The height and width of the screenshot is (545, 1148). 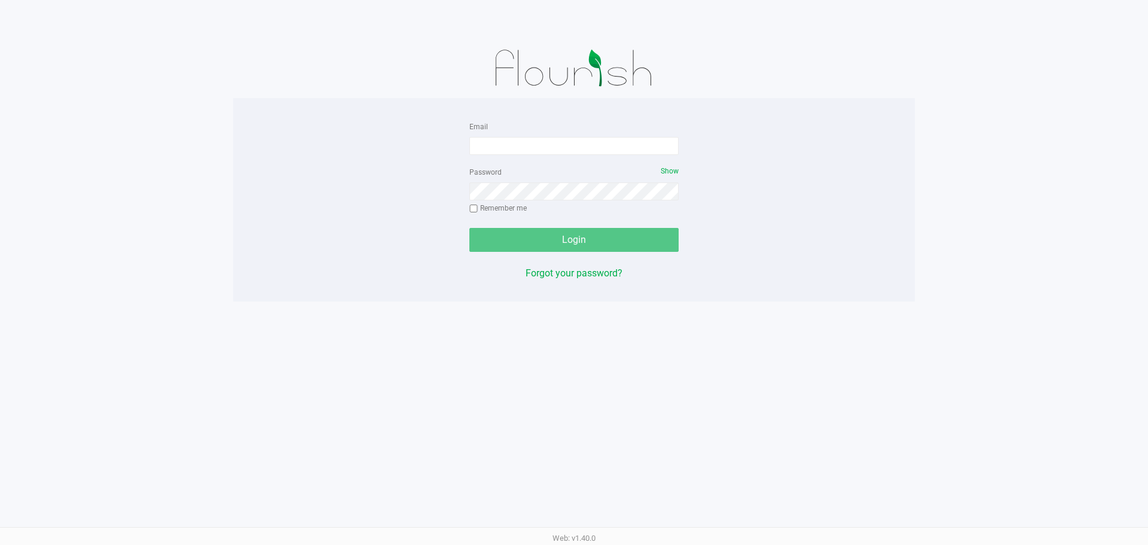 What do you see at coordinates (574, 273) in the screenshot?
I see `button: Forgot your password?` at bounding box center [574, 273].